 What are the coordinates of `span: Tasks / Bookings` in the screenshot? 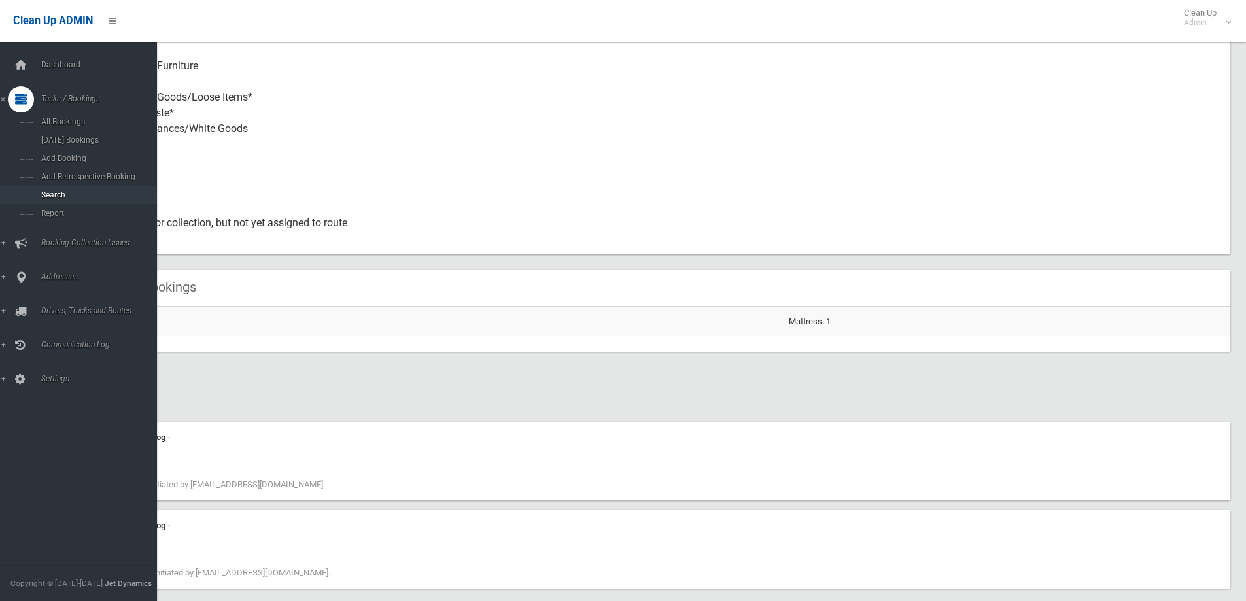 It's located at (102, 99).